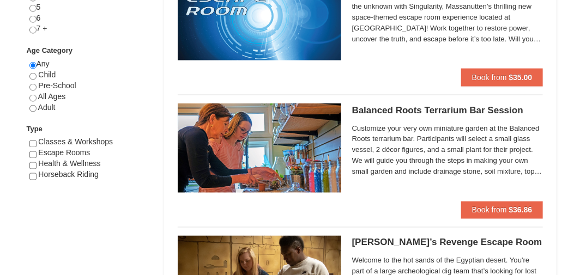 The height and width of the screenshot is (275, 586). Describe the element at coordinates (502, 211) in the screenshot. I see `button: Book from $36.86` at that location.